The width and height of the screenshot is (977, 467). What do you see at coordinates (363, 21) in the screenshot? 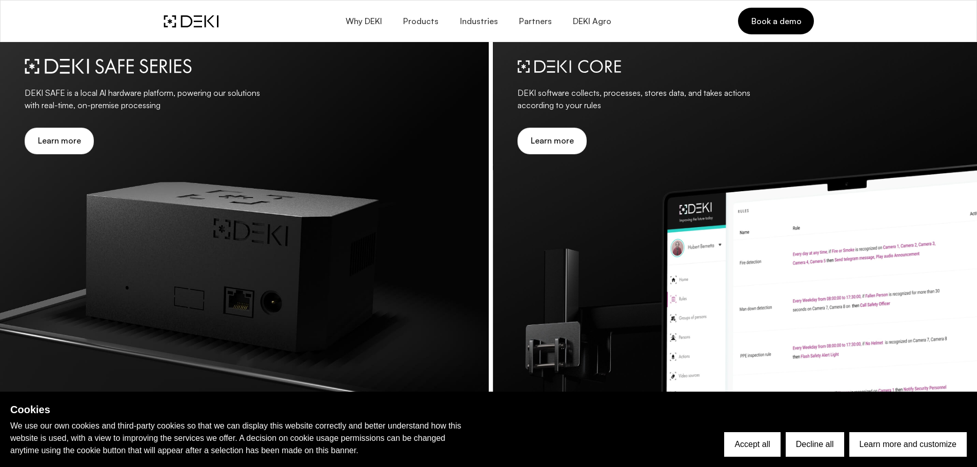
I see `span: Why DEKI` at bounding box center [363, 21].